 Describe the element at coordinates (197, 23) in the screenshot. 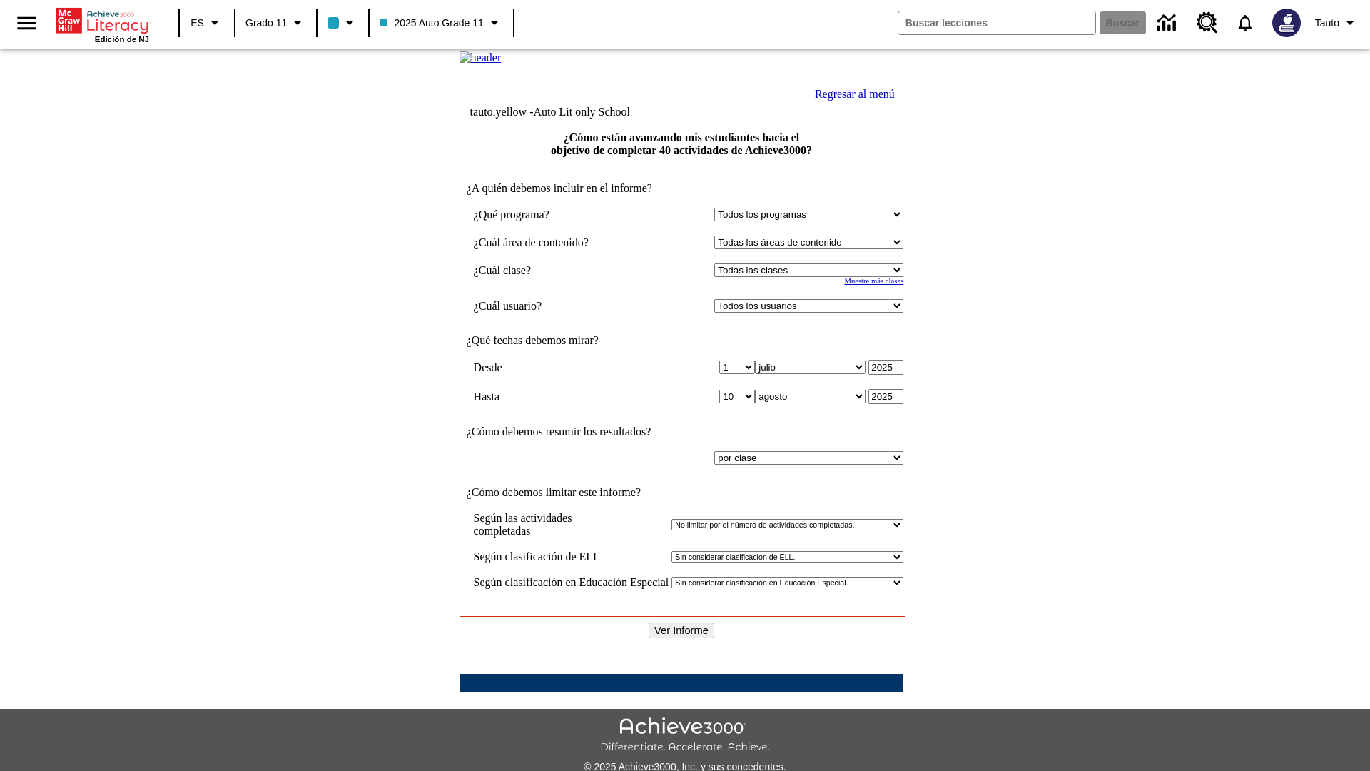

I see `span: ES` at that location.